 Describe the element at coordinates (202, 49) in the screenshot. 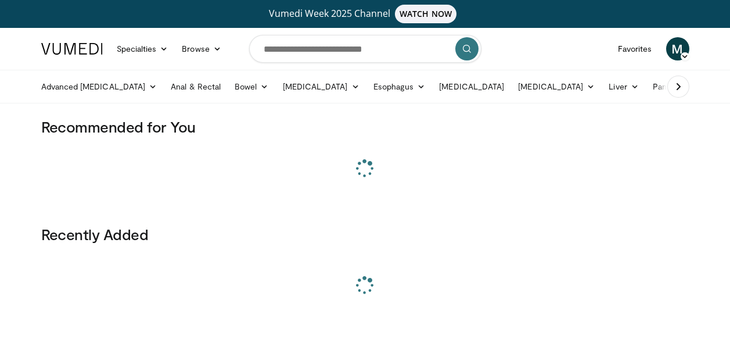

I see `a: Browse` at that location.